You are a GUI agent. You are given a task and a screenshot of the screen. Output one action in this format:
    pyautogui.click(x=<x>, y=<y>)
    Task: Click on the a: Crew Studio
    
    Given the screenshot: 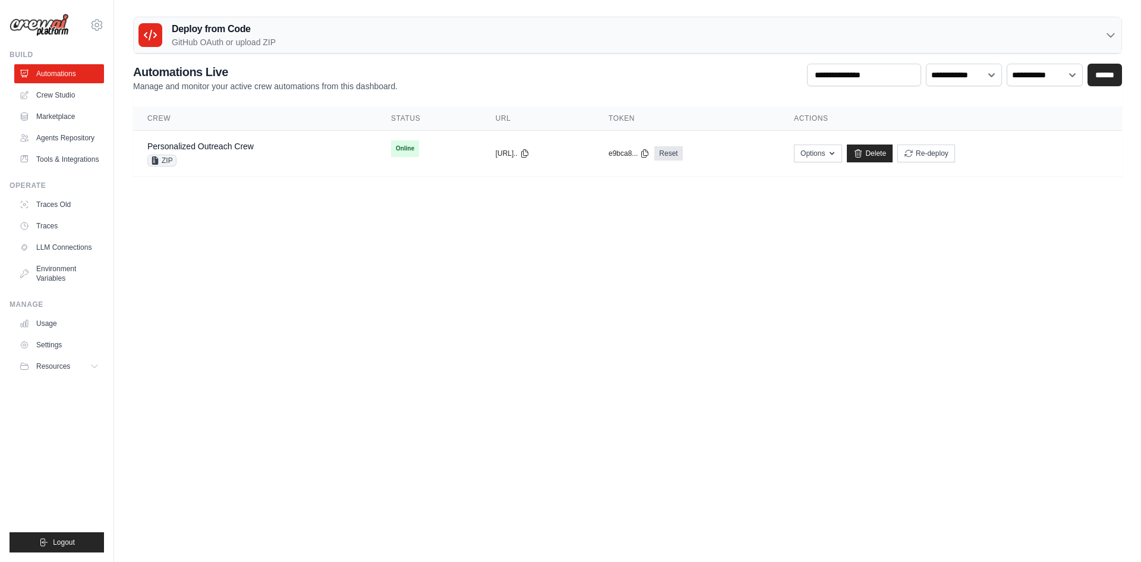 What is the action you would take?
    pyautogui.click(x=59, y=95)
    